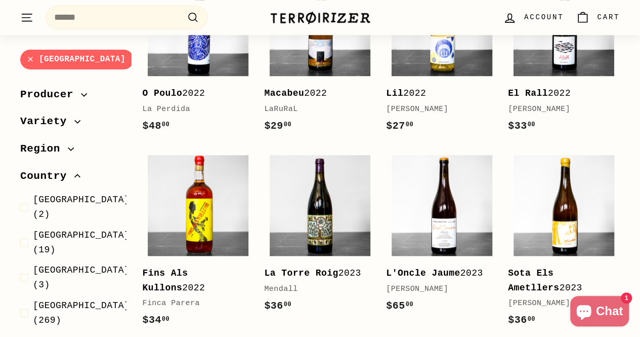 The width and height of the screenshot is (640, 337). Describe the element at coordinates (73, 124) in the screenshot. I see `button: Variety` at that location.